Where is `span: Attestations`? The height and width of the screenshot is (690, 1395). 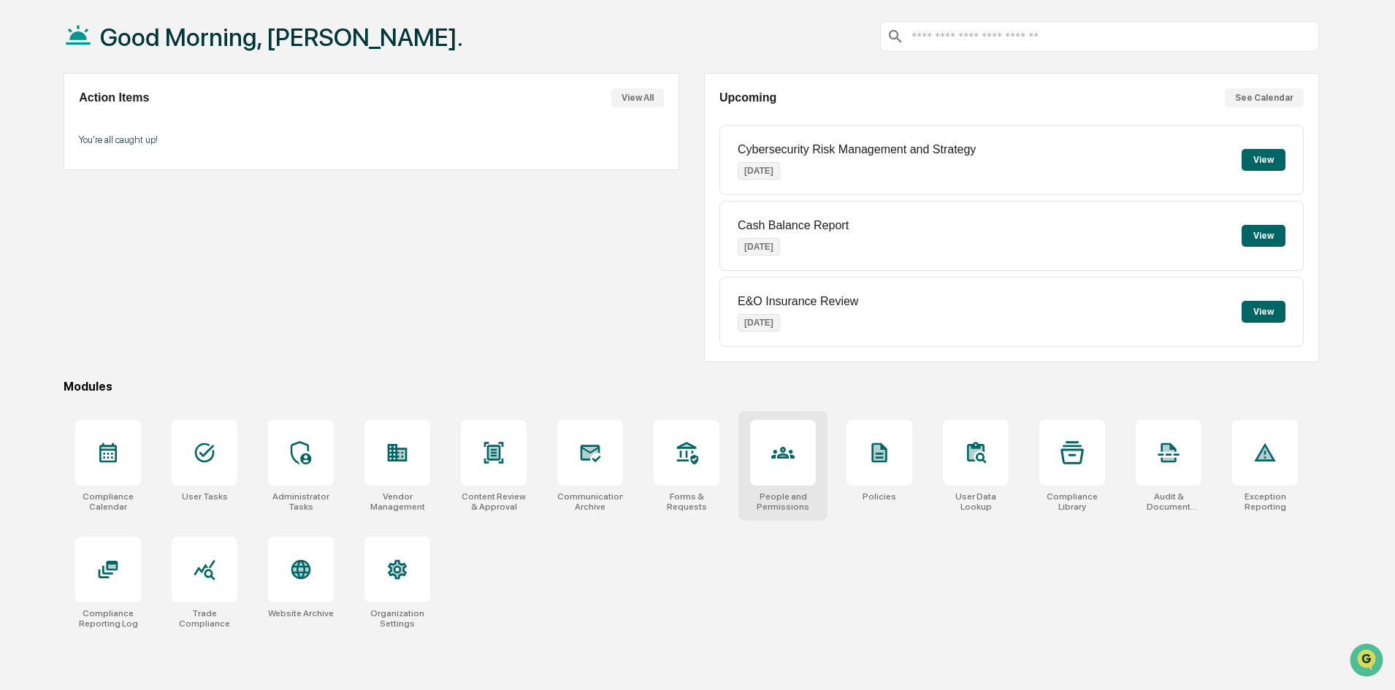 span: Attestations is located at coordinates (150, 191).